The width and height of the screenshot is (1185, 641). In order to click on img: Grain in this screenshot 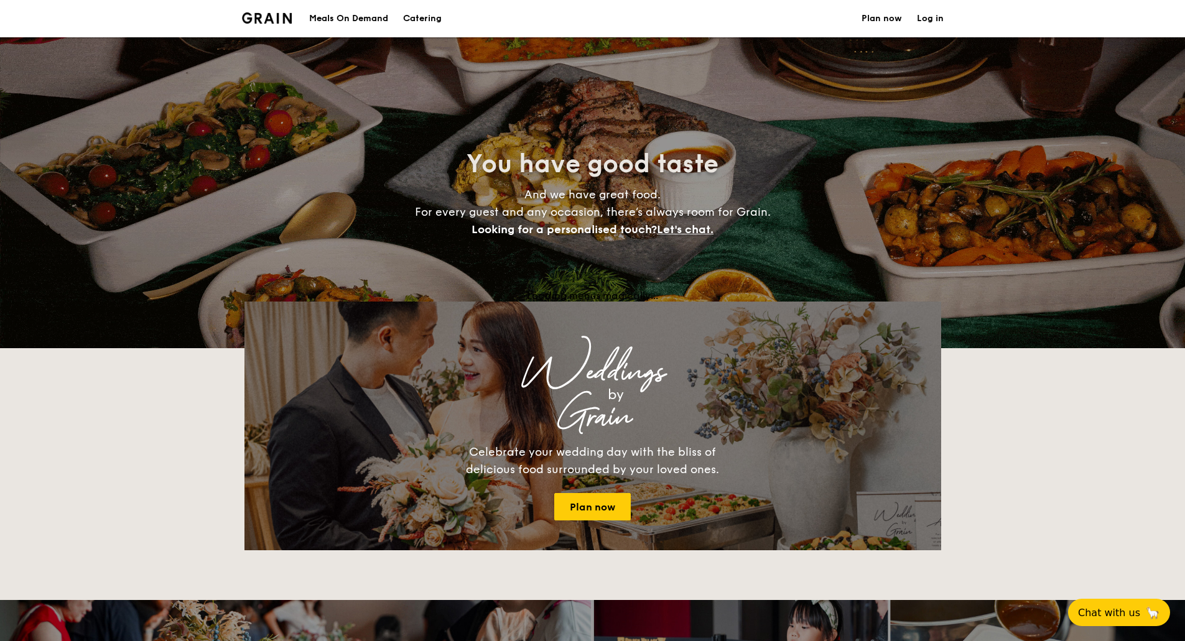, I will do `click(267, 18)`.